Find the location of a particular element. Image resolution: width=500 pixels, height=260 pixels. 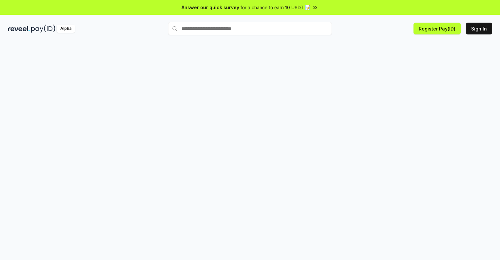

span: Answer our quick survey is located at coordinates (210, 7).